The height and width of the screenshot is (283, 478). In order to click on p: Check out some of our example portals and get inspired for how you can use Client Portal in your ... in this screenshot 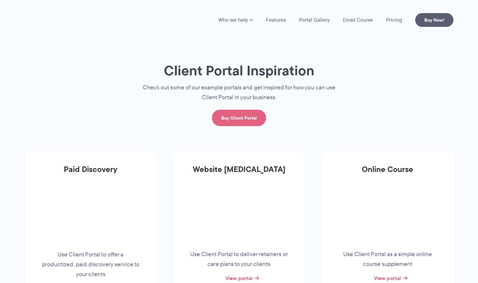, I will do `click(239, 93)`.